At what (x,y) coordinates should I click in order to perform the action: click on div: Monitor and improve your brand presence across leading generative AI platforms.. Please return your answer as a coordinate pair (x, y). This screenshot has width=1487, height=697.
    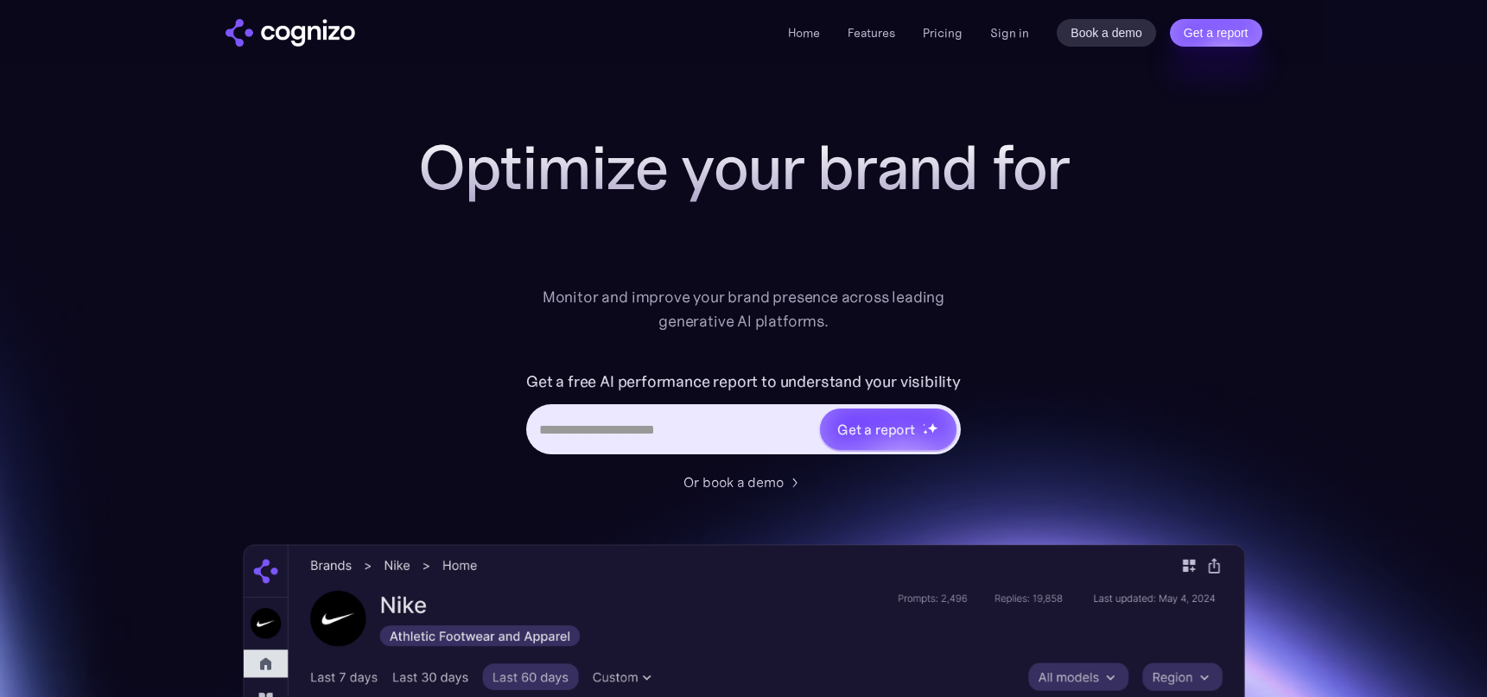
    Looking at the image, I should click on (744, 309).